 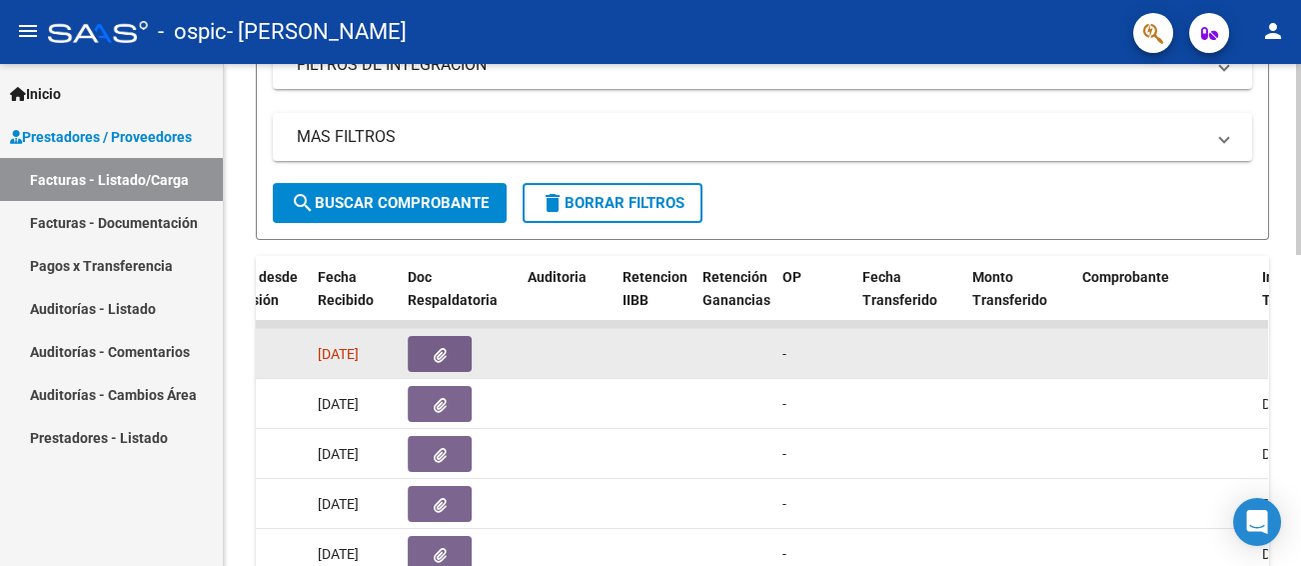 I want to click on datatable-header-cell: Auditoria, so click(x=567, y=300).